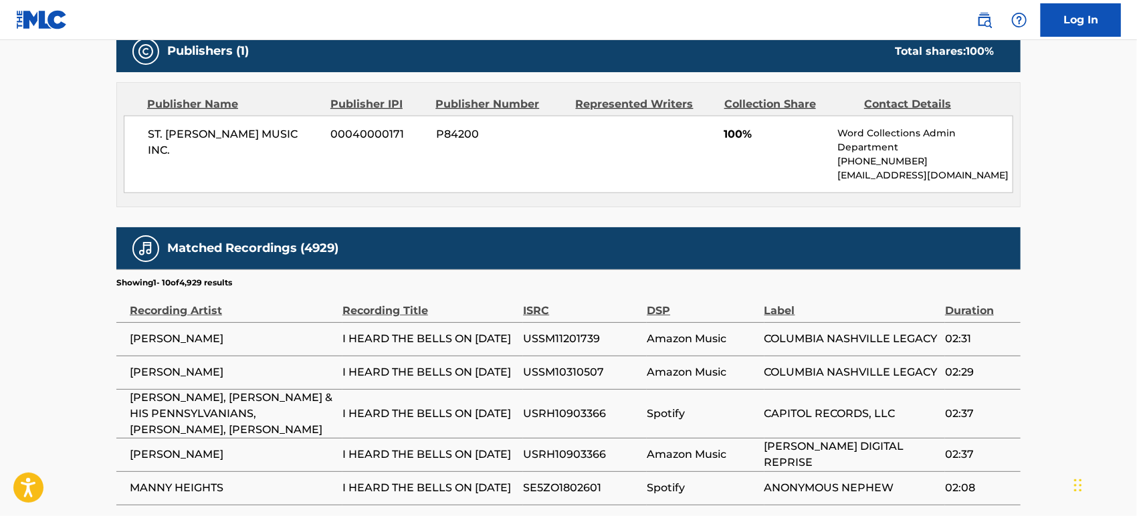 This screenshot has width=1137, height=516. I want to click on span: 02:08, so click(979, 488).